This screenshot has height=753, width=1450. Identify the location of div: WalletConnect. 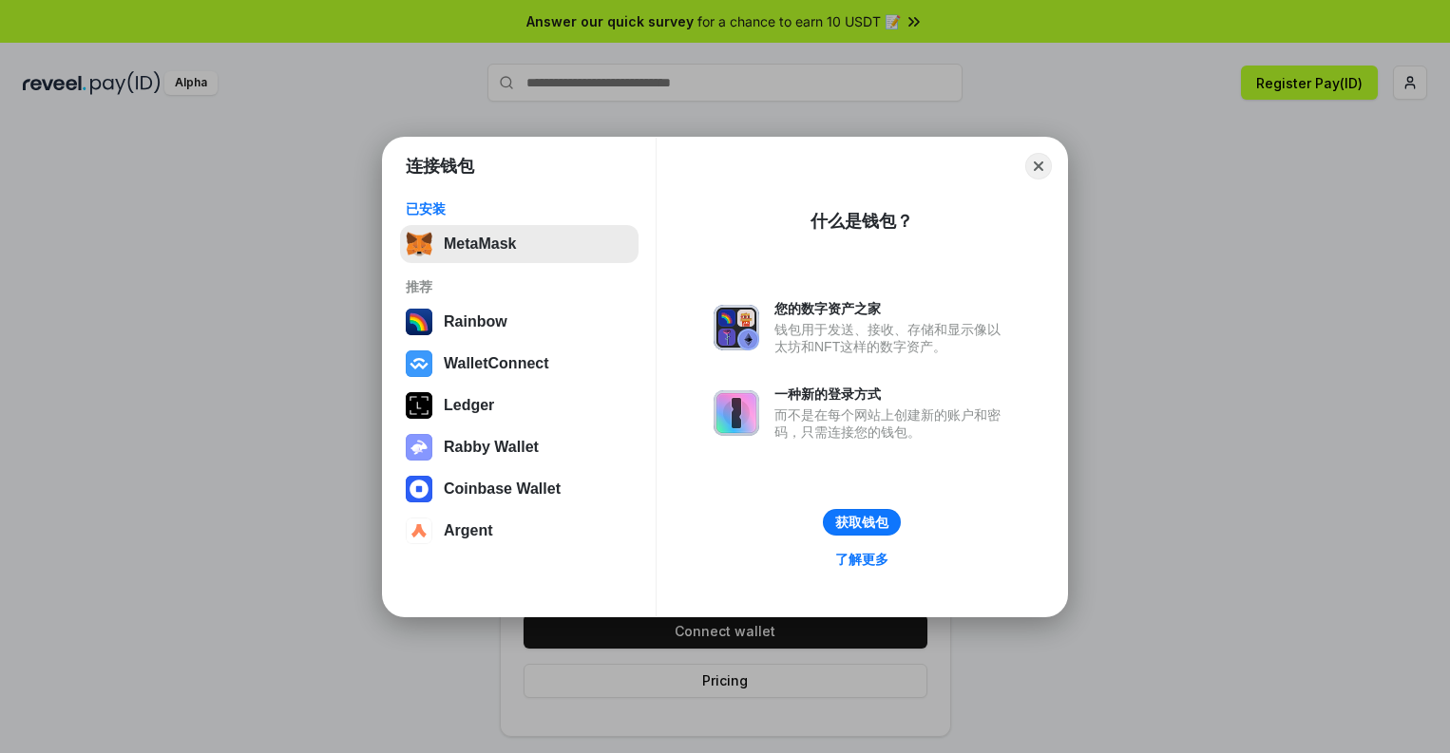
(496, 364).